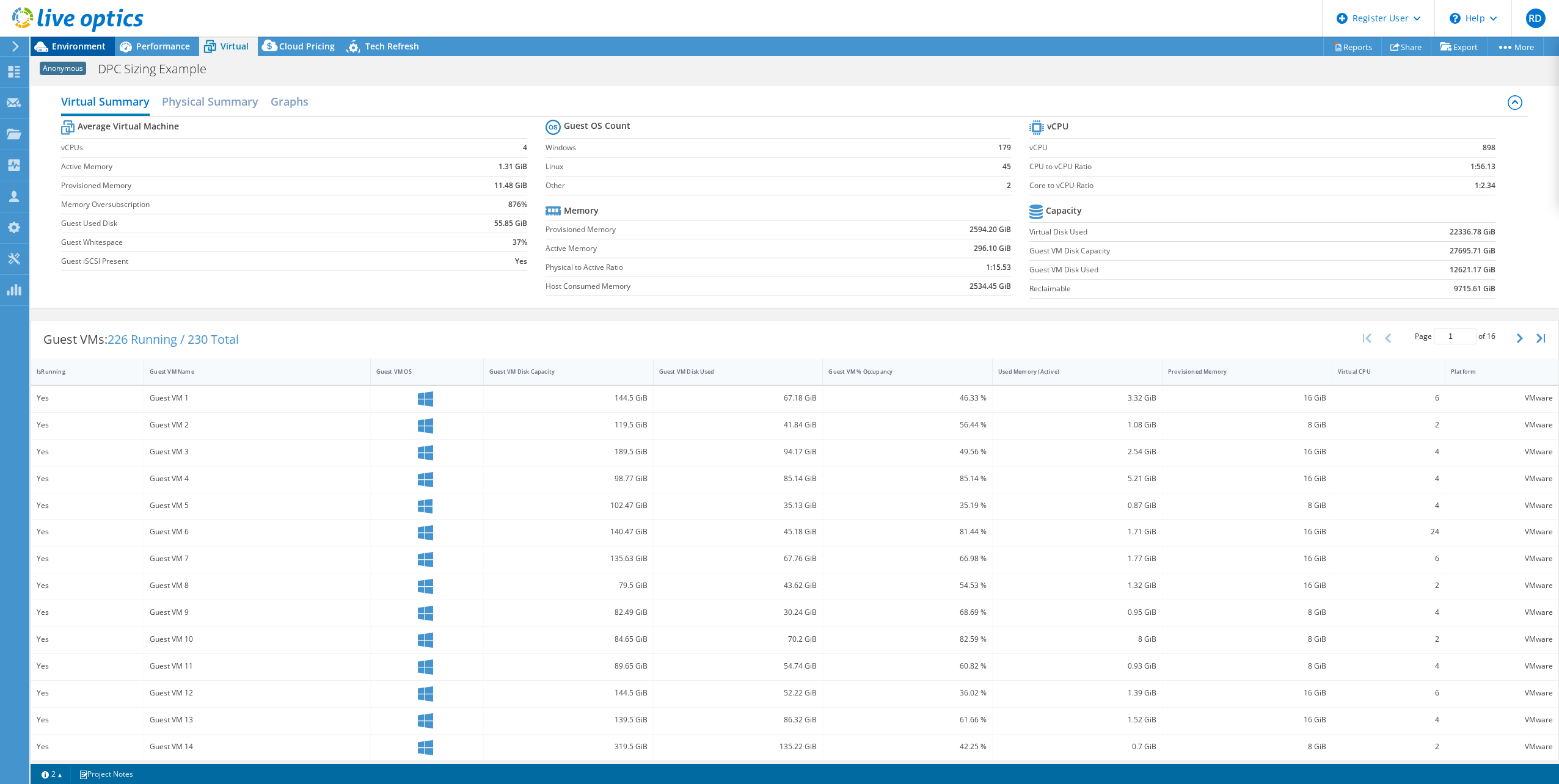  I want to click on div: Guest VM 6, so click(257, 531).